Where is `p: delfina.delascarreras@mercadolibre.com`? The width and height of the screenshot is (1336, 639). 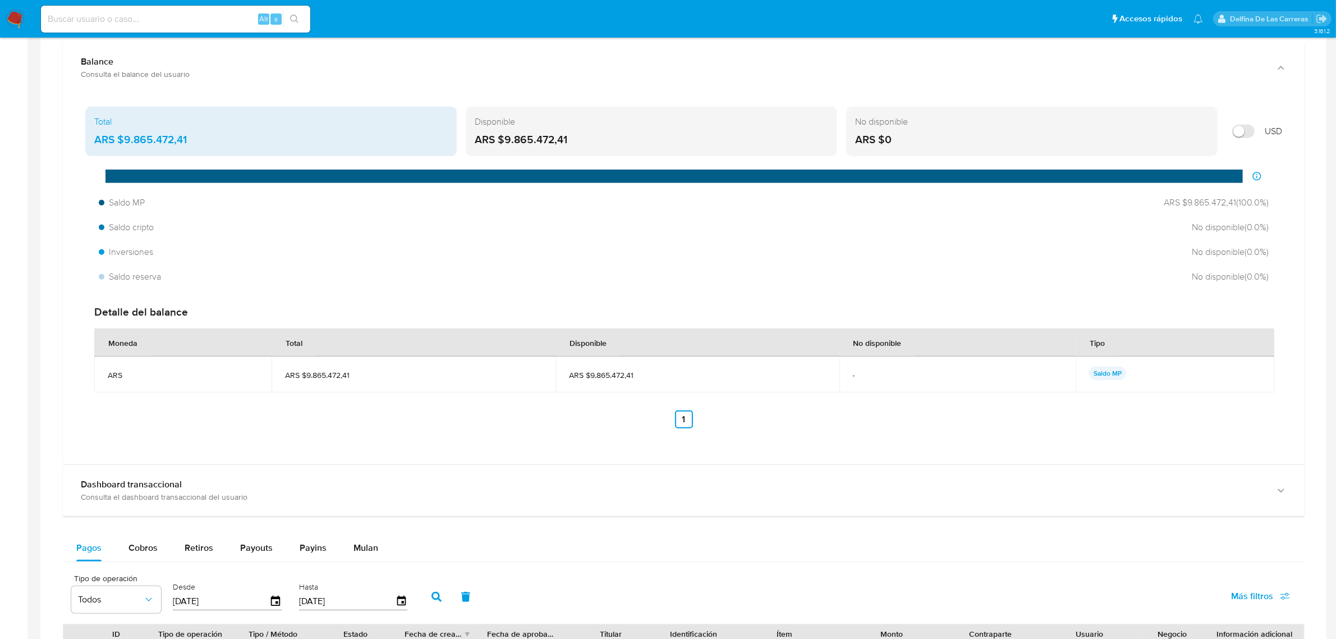 p: delfina.delascarreras@mercadolibre.com is located at coordinates (1271, 19).